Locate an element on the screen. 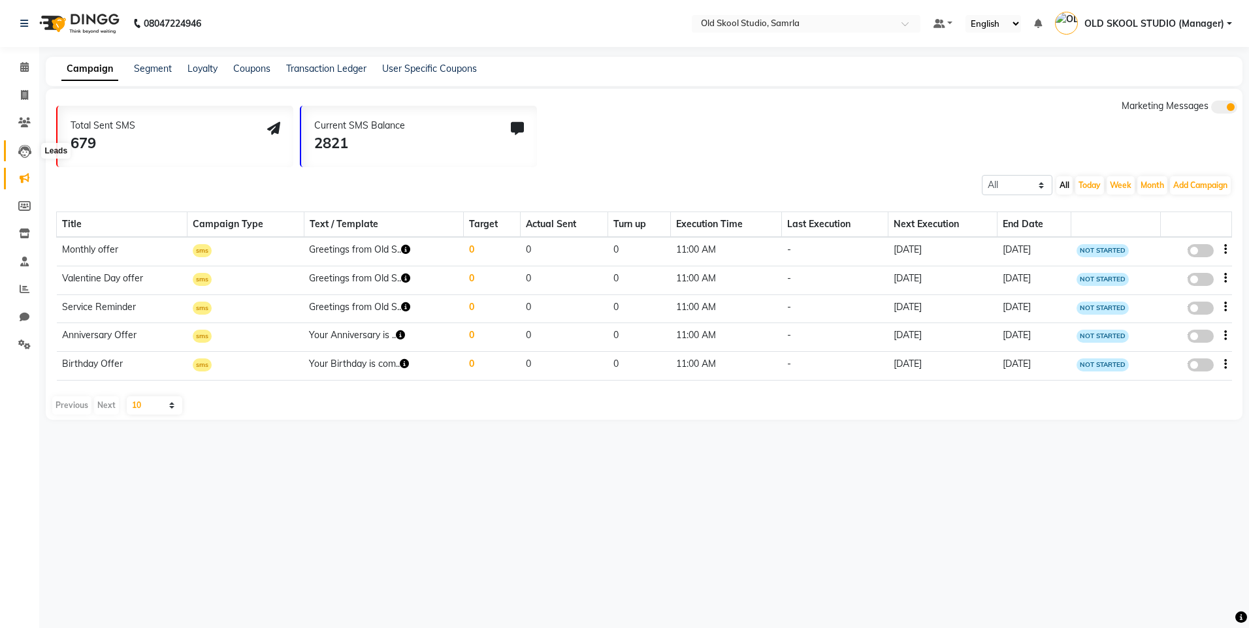  a: Segment is located at coordinates (153, 69).